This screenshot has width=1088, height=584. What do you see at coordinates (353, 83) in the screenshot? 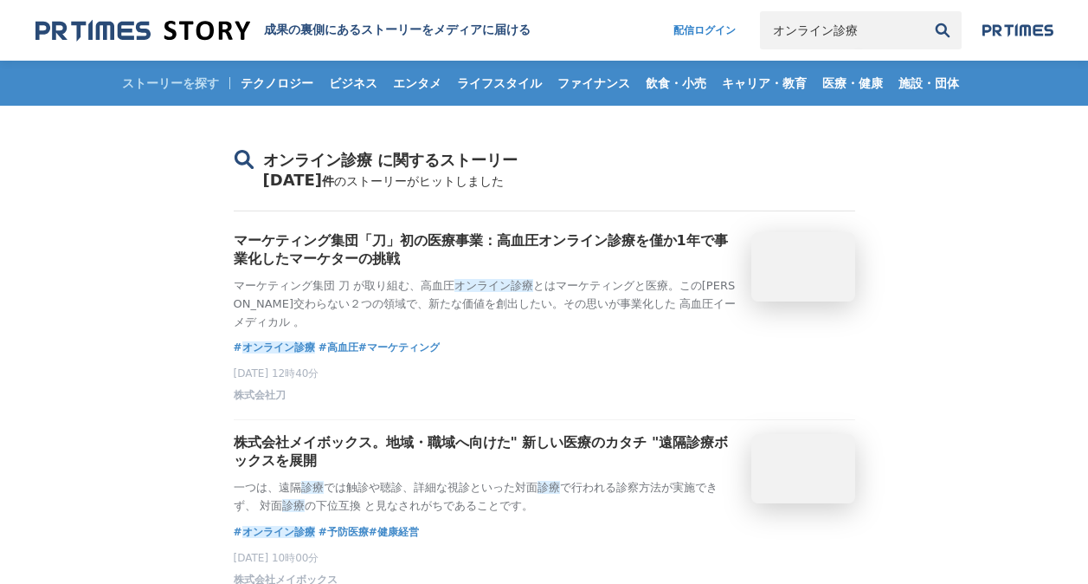
I see `a: ビジネス` at bounding box center [353, 83].